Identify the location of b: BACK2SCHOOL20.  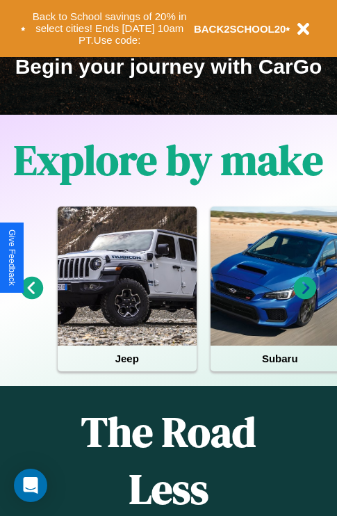
(240, 28).